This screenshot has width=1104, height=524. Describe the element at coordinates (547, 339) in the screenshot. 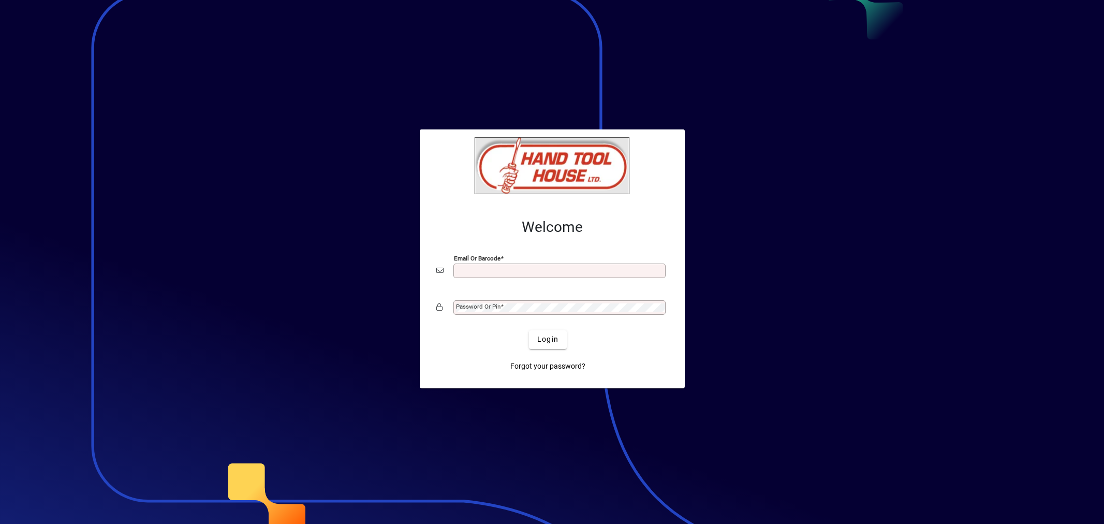

I see `button: Login` at that location.